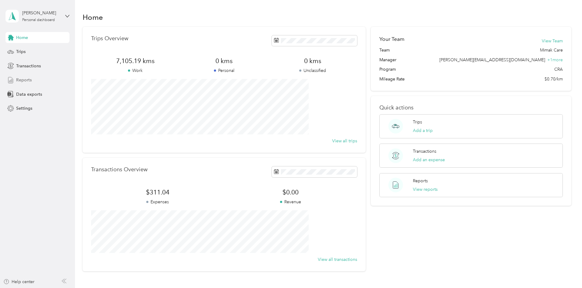 The width and height of the screenshot is (582, 288). What do you see at coordinates (135, 61) in the screenshot?
I see `span: 7,105.19 kms` at bounding box center [135, 61].